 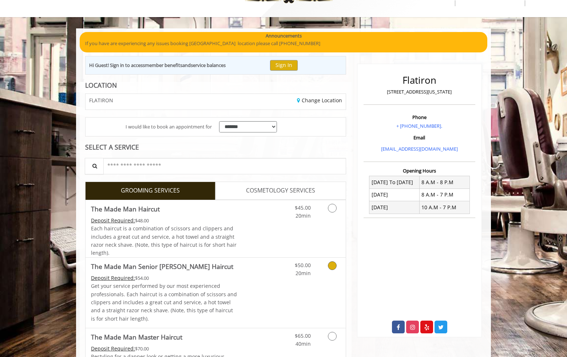 I want to click on div: $54.00, so click(x=164, y=278).